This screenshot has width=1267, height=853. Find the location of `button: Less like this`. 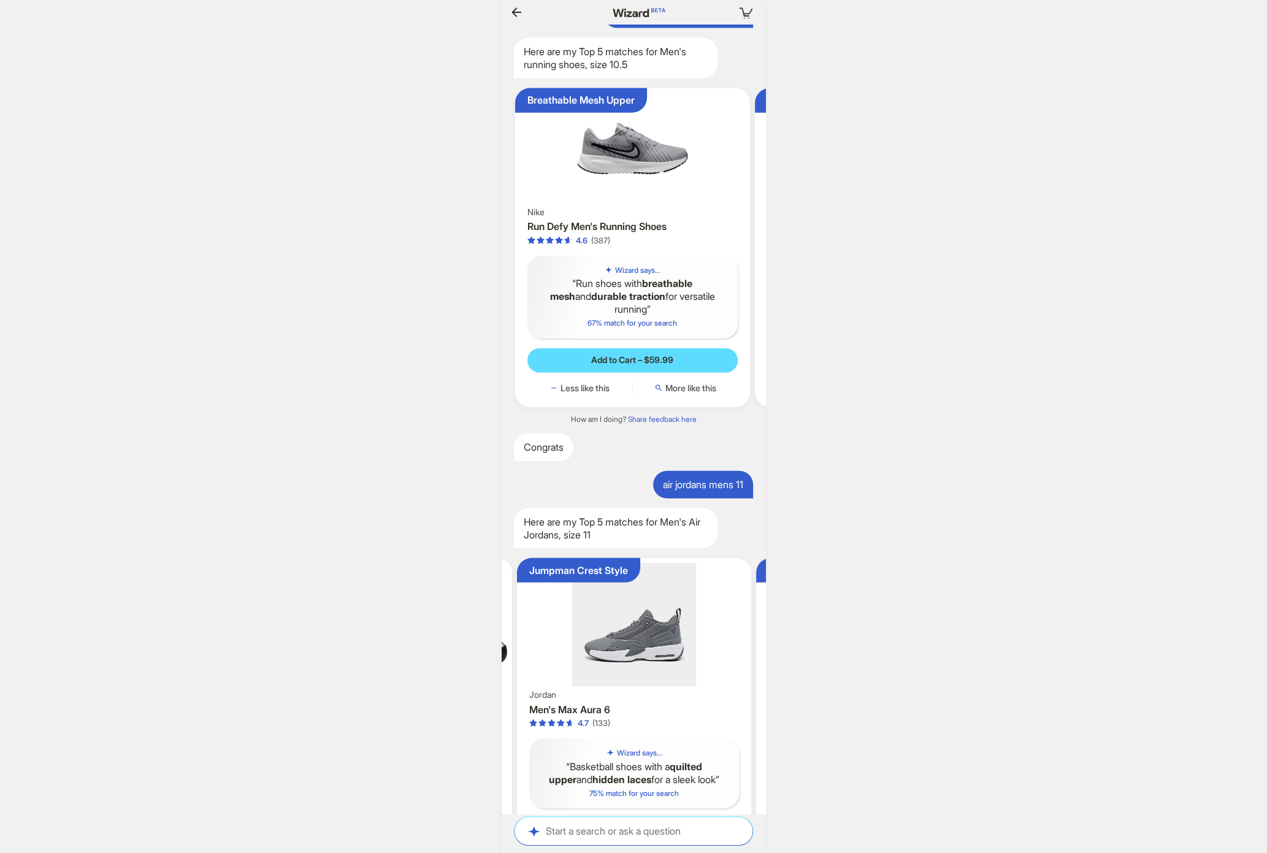

button: Less like this is located at coordinates (580, 389).